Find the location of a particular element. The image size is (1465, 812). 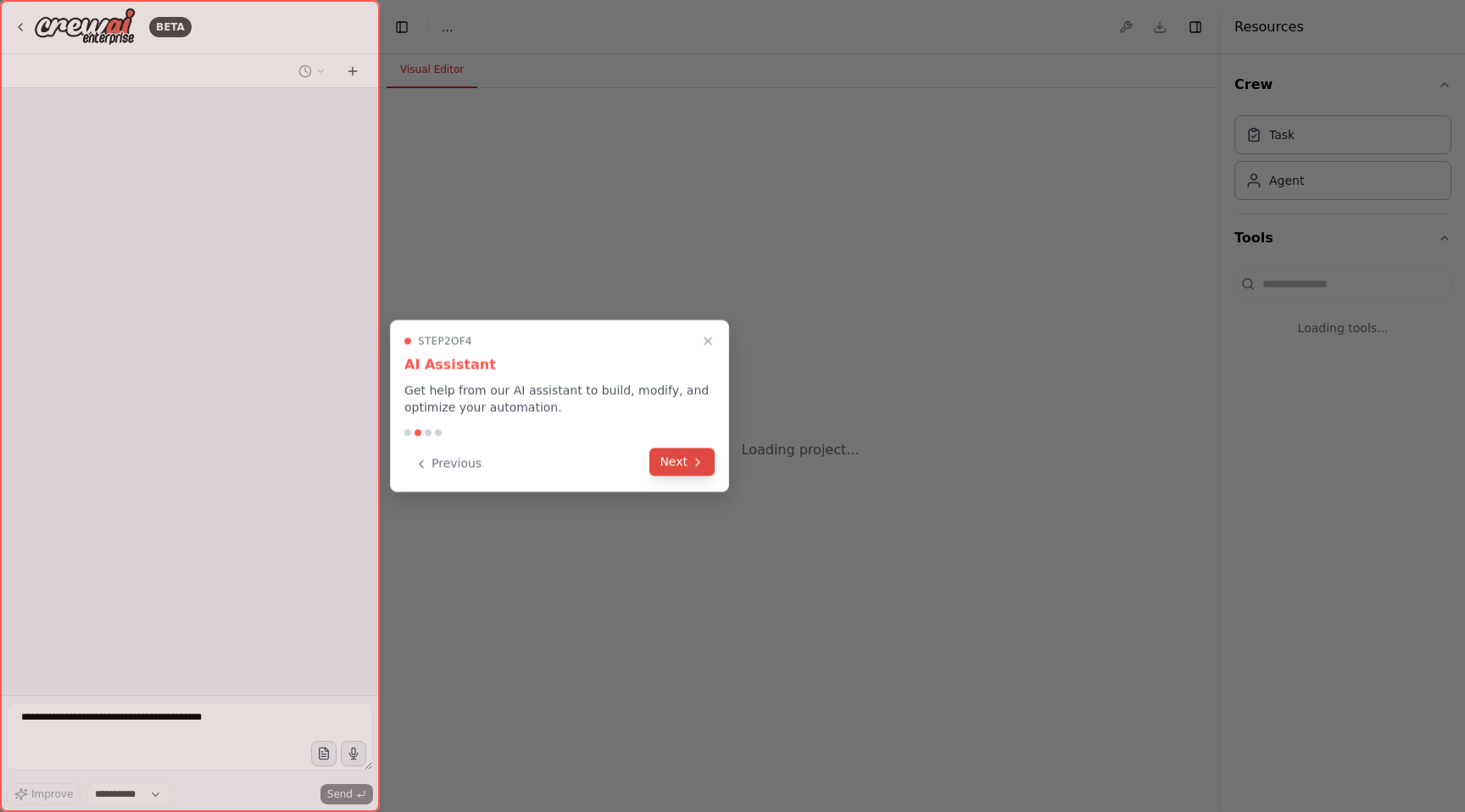

button: Next is located at coordinates (681, 462).